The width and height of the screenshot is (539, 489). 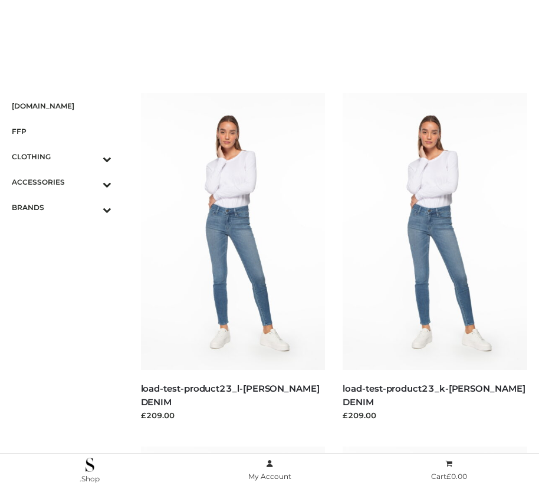 What do you see at coordinates (449, 476) in the screenshot?
I see `span: Cart` at bounding box center [449, 476].